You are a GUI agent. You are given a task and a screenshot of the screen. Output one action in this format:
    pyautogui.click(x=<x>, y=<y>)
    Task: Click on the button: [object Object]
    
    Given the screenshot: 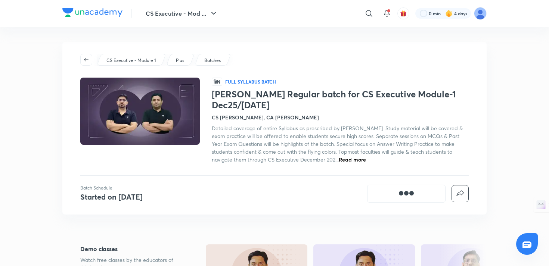 What is the action you would take?
    pyautogui.click(x=407, y=194)
    